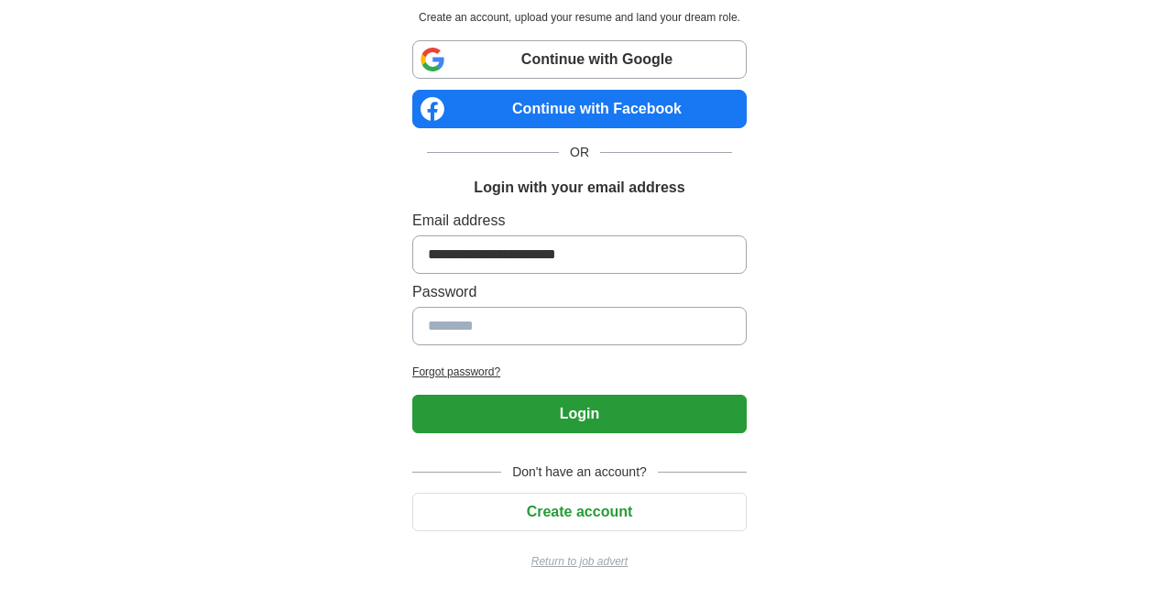  Describe the element at coordinates (579, 414) in the screenshot. I see `button: Login` at that location.